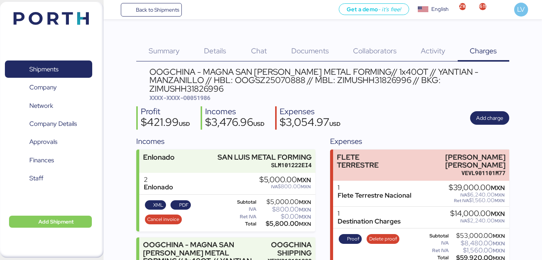 The width and height of the screenshot is (542, 260). Describe the element at coordinates (259, 51) in the screenshot. I see `span: Chat` at that location.